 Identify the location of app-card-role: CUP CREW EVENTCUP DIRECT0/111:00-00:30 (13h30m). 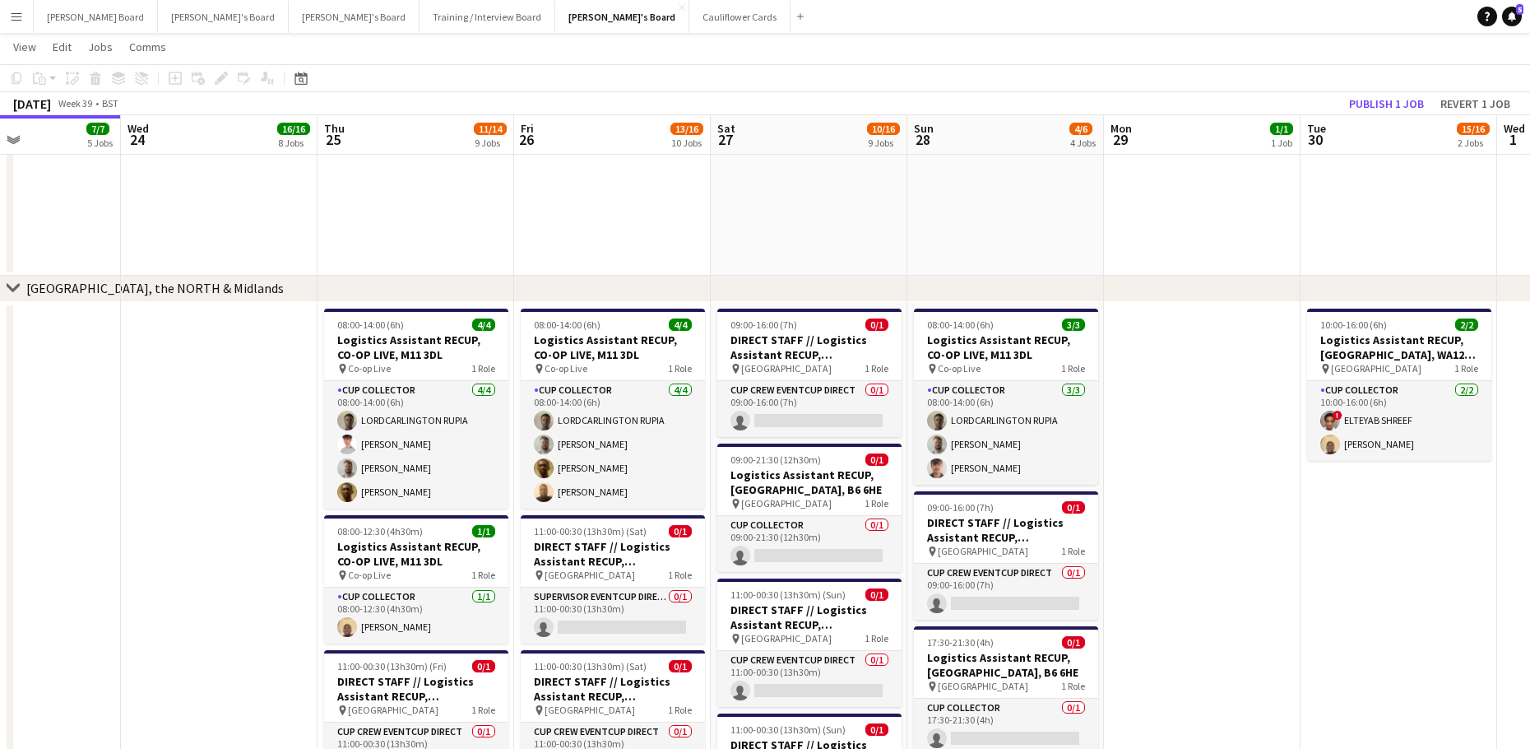
(810, 679).